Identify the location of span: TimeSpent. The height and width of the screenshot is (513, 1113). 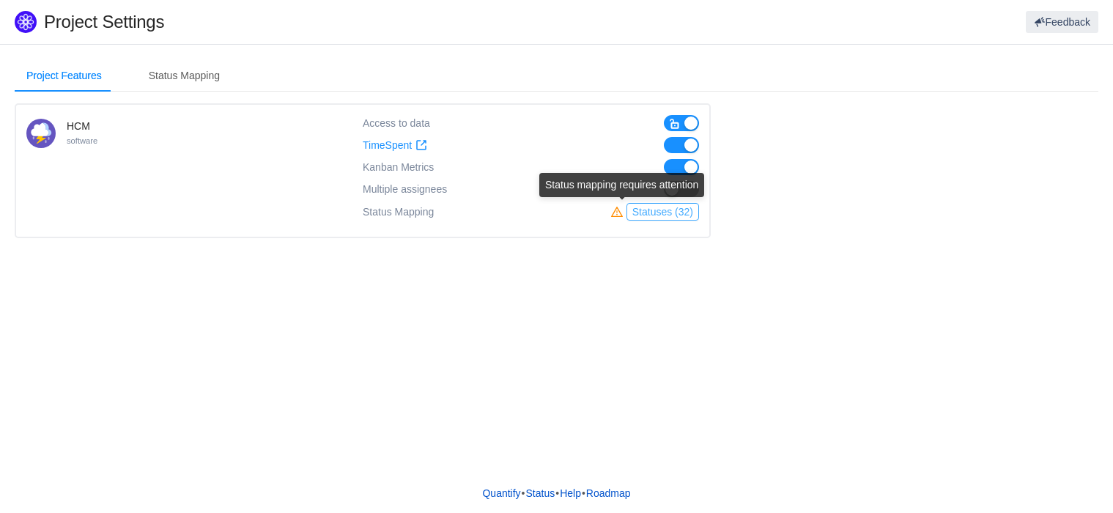
(387, 145).